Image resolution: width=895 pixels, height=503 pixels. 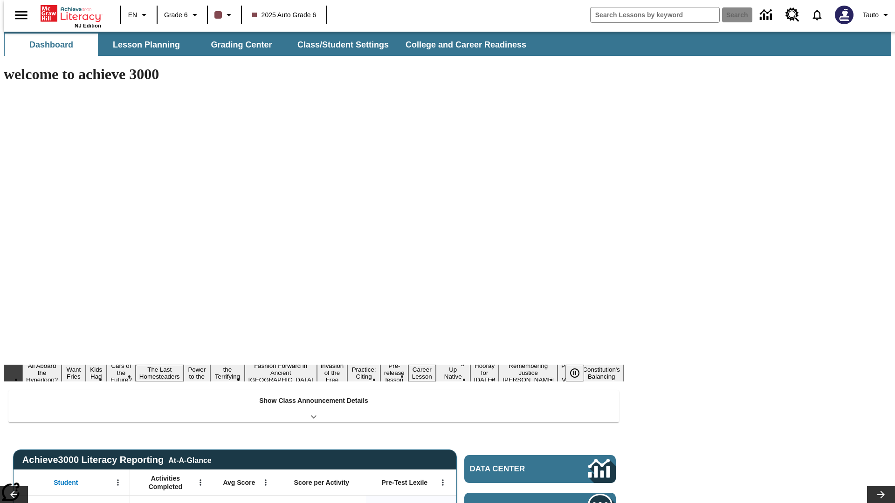 What do you see at coordinates (485, 373) in the screenshot?
I see `button: Slide 14 Hooray for Constitution Day!` at bounding box center [485, 373].